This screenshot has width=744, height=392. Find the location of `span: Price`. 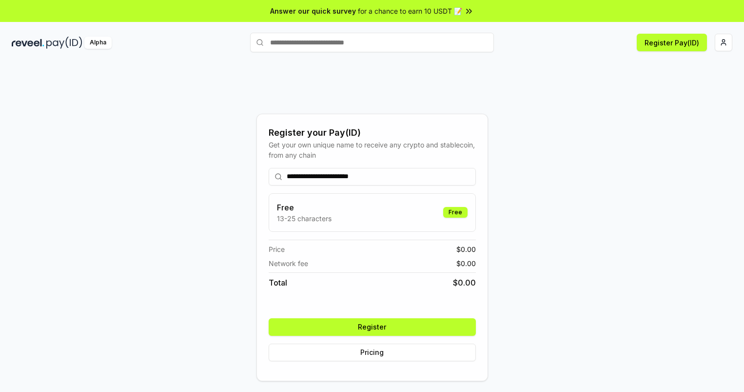

span: Price is located at coordinates (277, 249).